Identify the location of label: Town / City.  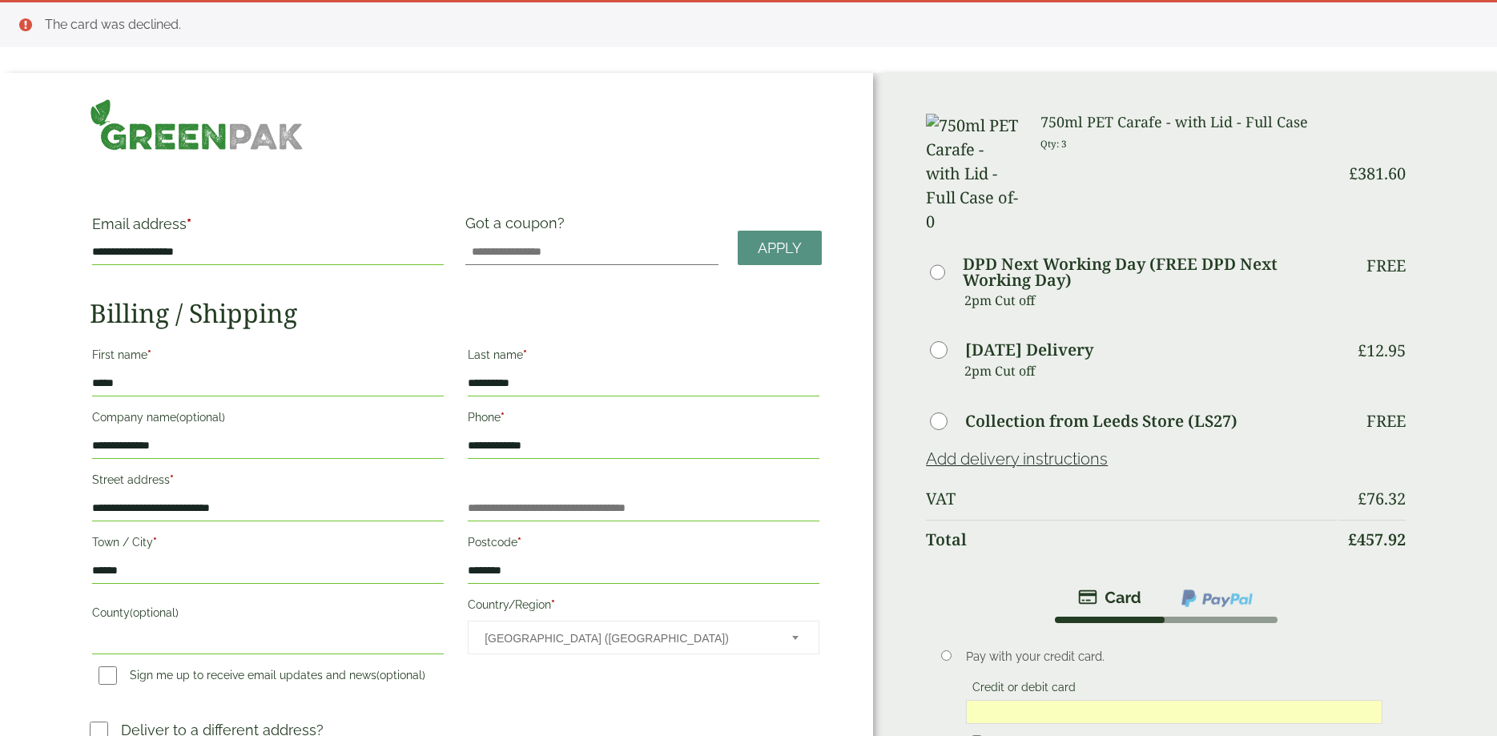
(268, 545).